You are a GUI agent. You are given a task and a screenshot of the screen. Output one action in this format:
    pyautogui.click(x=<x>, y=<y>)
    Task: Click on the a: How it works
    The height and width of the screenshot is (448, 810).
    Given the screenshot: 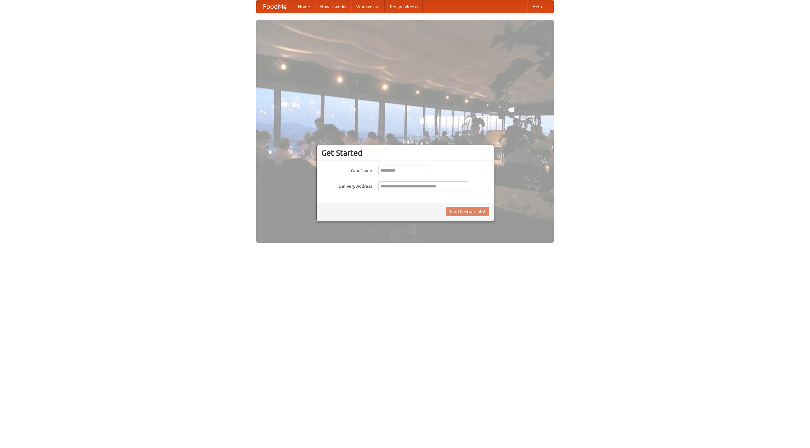 What is the action you would take?
    pyautogui.click(x=333, y=7)
    